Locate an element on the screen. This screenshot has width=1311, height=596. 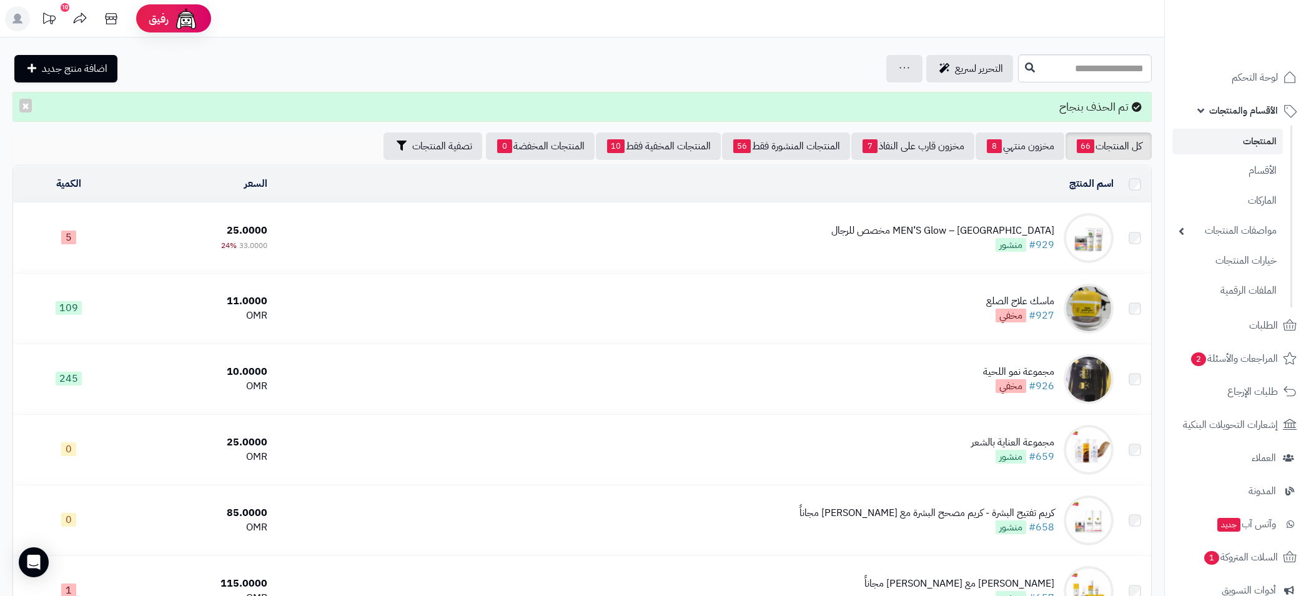
a: المنتجات المخفية فقط10 is located at coordinates (658, 146).